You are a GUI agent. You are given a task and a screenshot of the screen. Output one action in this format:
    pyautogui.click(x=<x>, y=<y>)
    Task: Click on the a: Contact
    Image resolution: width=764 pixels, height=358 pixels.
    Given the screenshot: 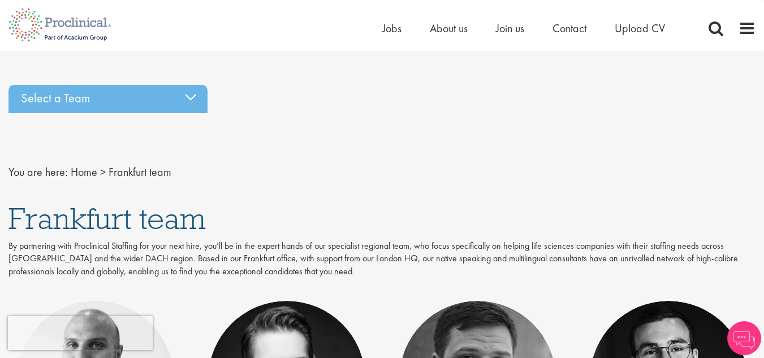 What is the action you would take?
    pyautogui.click(x=569, y=28)
    